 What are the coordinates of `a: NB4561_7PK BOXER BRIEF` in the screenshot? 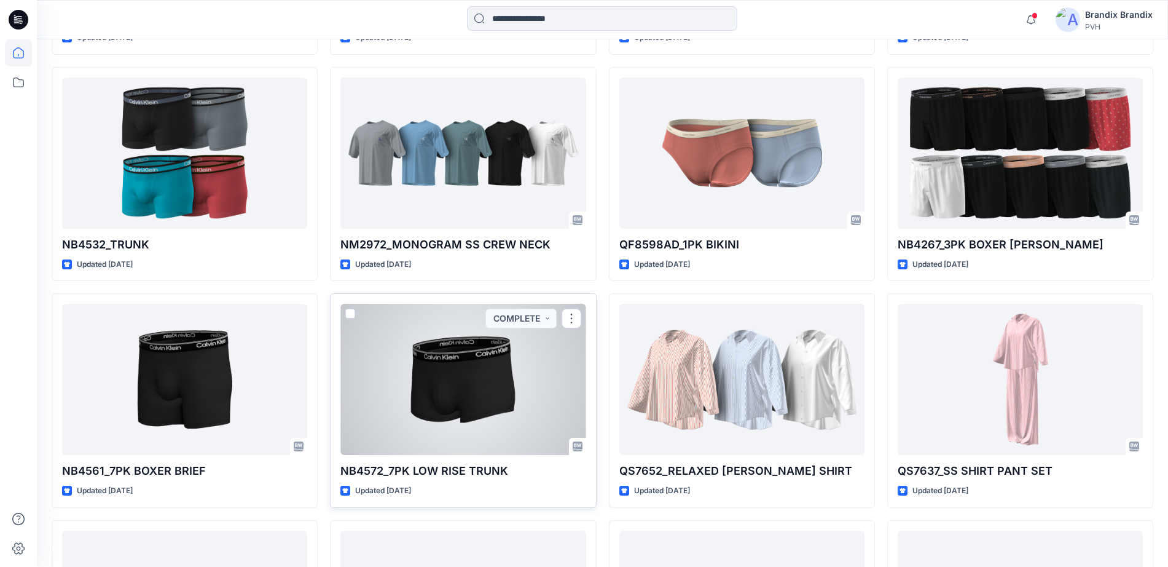 It's located at (184, 379).